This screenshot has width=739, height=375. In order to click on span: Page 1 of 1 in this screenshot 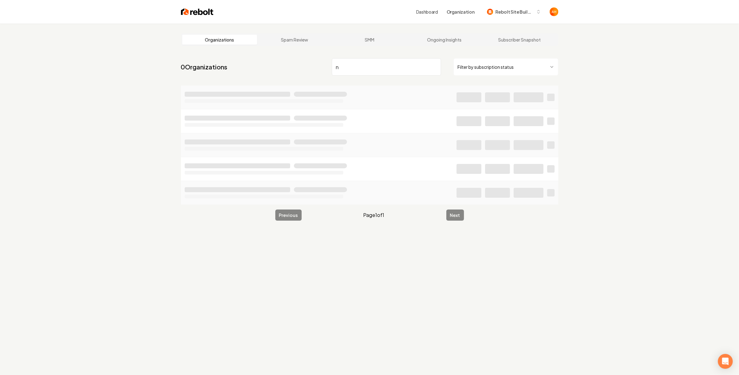, I will do `click(374, 215)`.